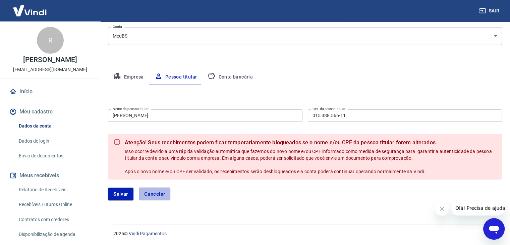 The height and width of the screenshot is (245, 510). What do you see at coordinates (30, 10) in the screenshot?
I see `img: Vindi` at bounding box center [30, 10].